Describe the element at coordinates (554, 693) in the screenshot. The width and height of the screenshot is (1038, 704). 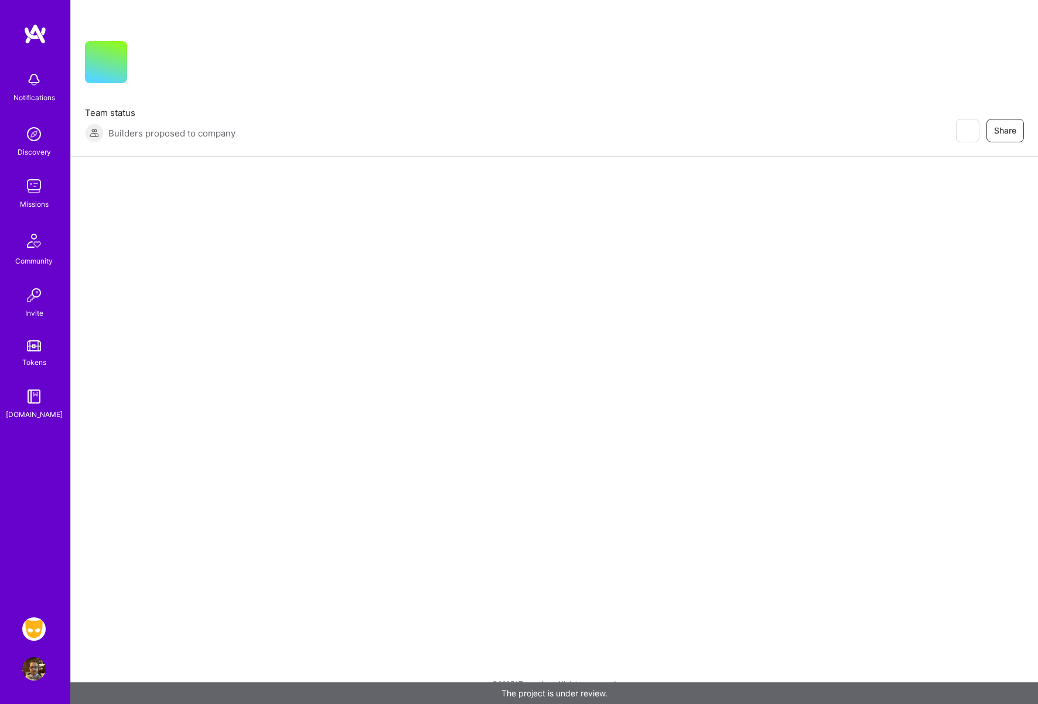
I see `div: The project is under review.` at that location.